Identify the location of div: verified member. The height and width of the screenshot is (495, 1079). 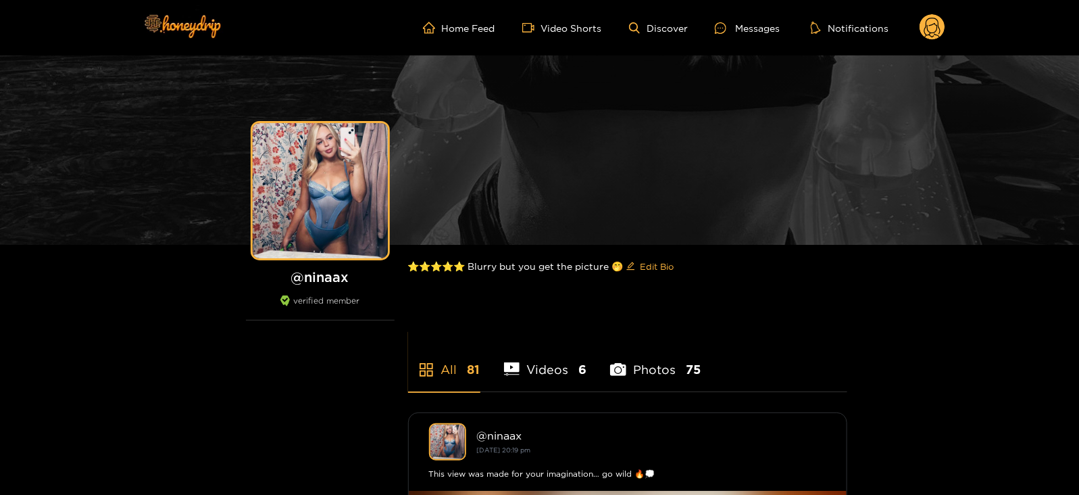
(320, 307).